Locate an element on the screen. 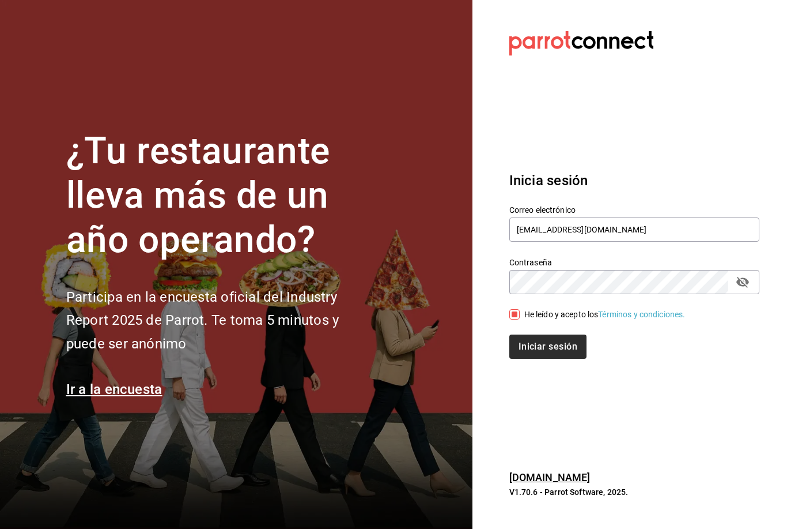  label: Correo electrónico is located at coordinates (635, 210).